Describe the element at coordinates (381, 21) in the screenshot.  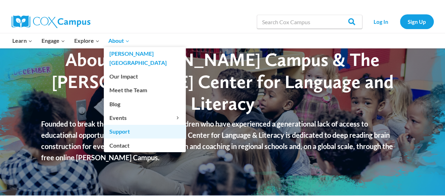
I see `a: Log In` at that location.